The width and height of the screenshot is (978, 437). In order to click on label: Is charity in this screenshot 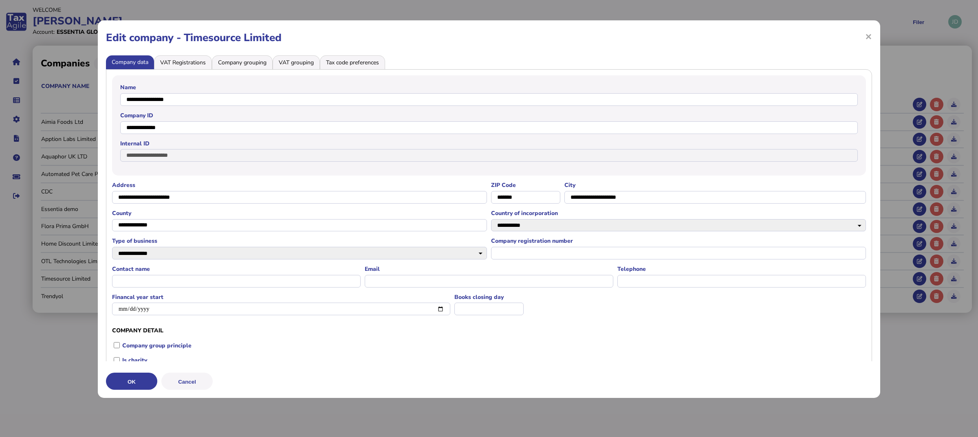, I will do `click(494, 360)`.